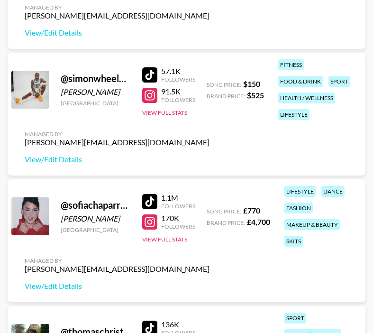  Describe the element at coordinates (255, 95) in the screenshot. I see `strong: $ 525` at that location.